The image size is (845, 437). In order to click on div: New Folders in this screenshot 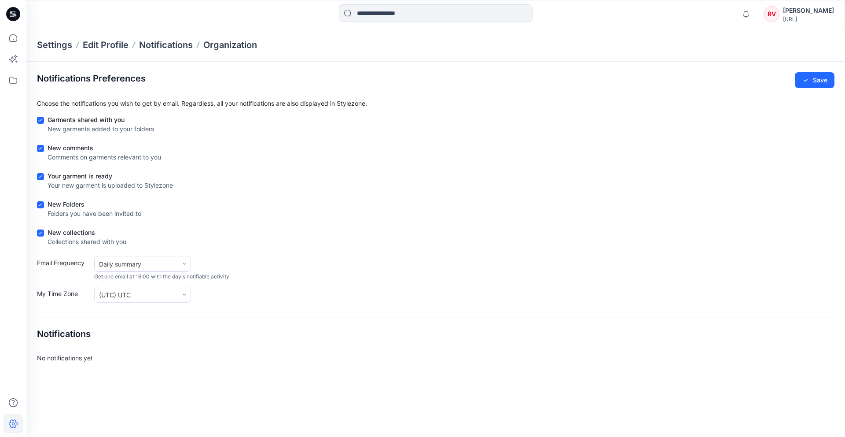, I will do `click(94, 204)`.